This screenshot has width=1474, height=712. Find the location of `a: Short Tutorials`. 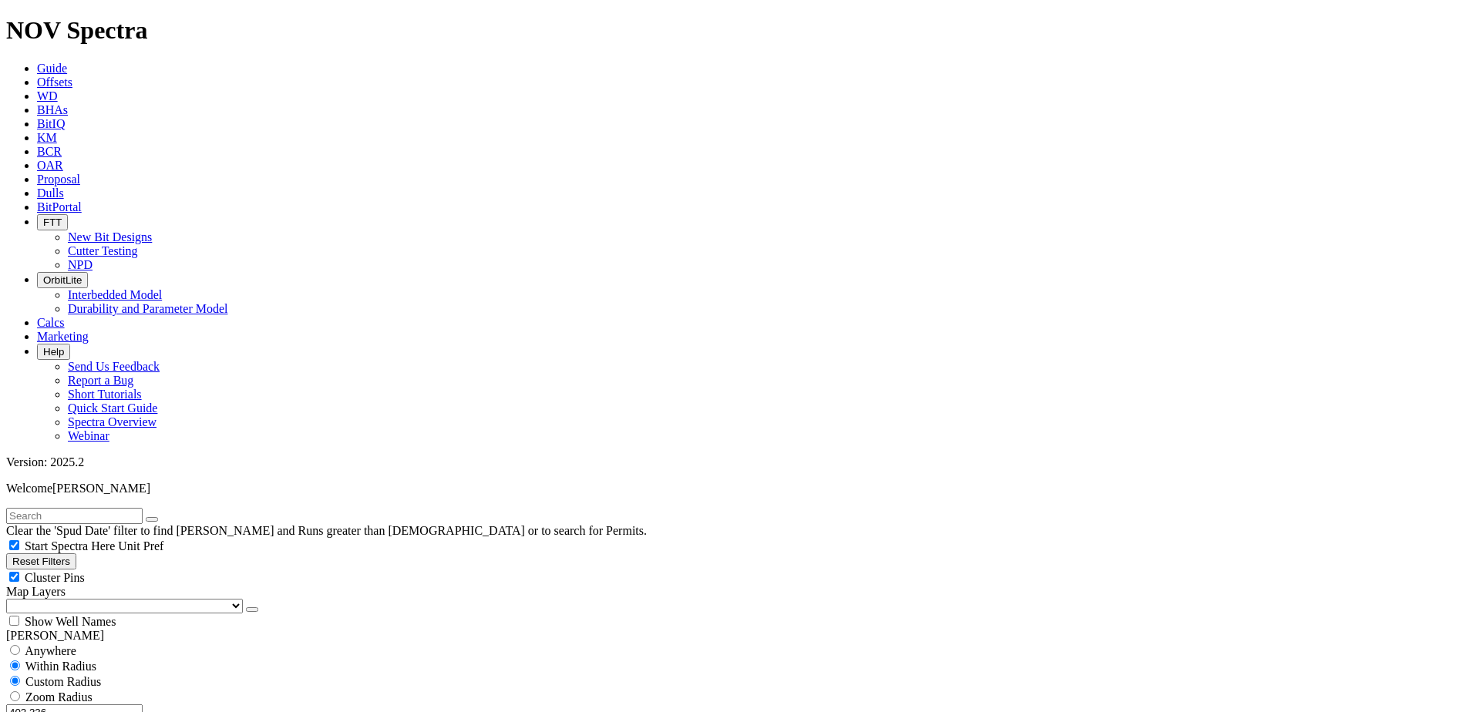

a: Short Tutorials is located at coordinates (105, 394).